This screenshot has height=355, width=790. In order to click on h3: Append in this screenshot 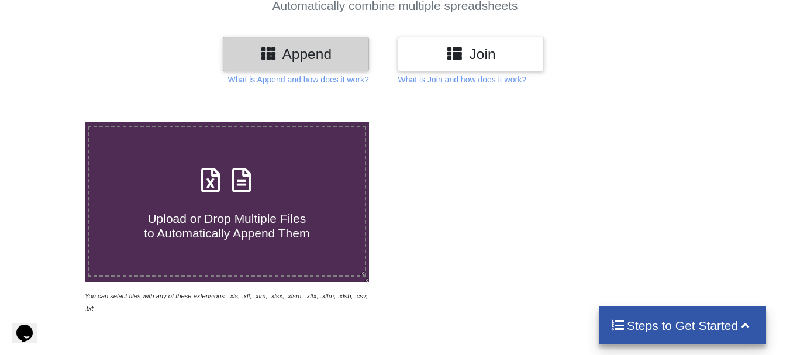, I will do `click(296, 54)`.